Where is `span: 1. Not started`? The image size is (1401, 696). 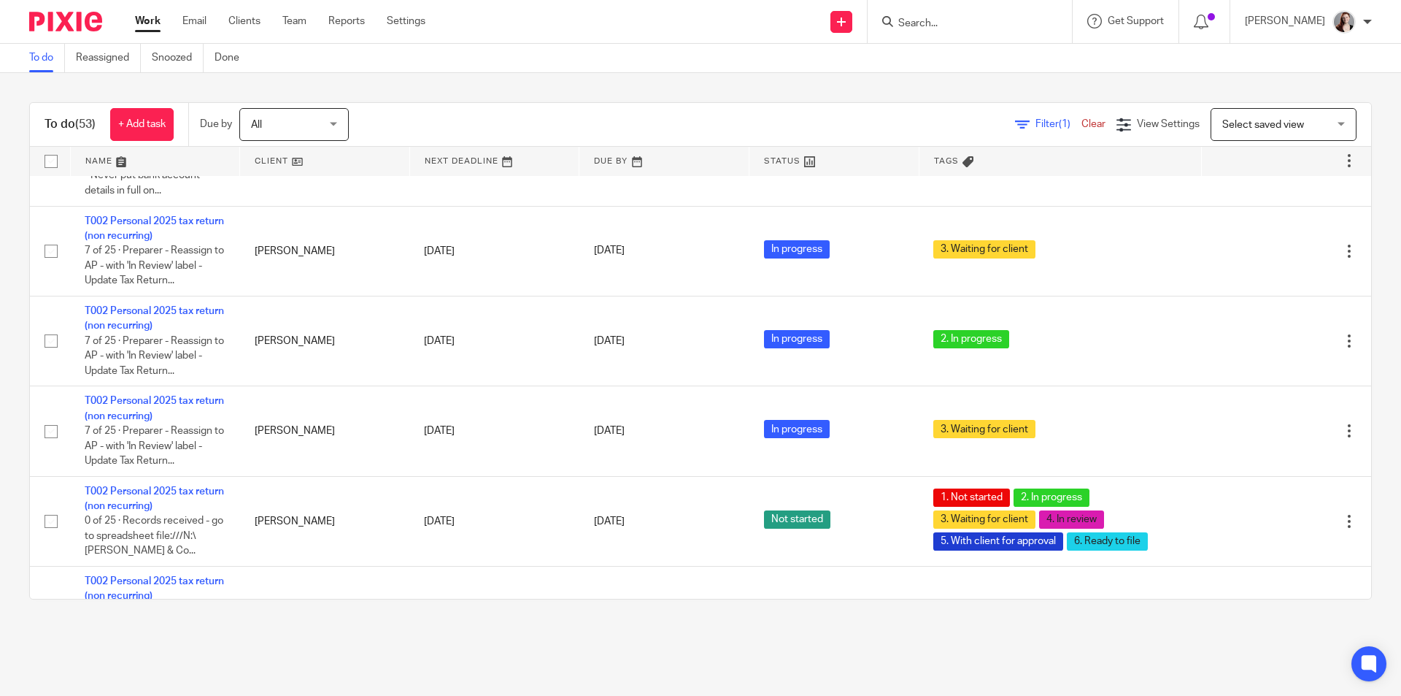
span: 1. Not started is located at coordinates (971, 497).